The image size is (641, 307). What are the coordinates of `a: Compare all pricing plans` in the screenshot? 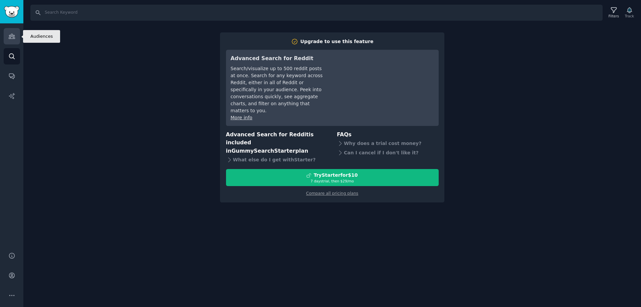 It's located at (332, 193).